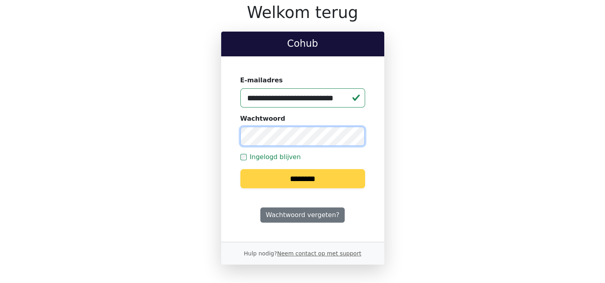  Describe the element at coordinates (302, 215) in the screenshot. I see `a: Wachtwoord vergeten?` at that location.